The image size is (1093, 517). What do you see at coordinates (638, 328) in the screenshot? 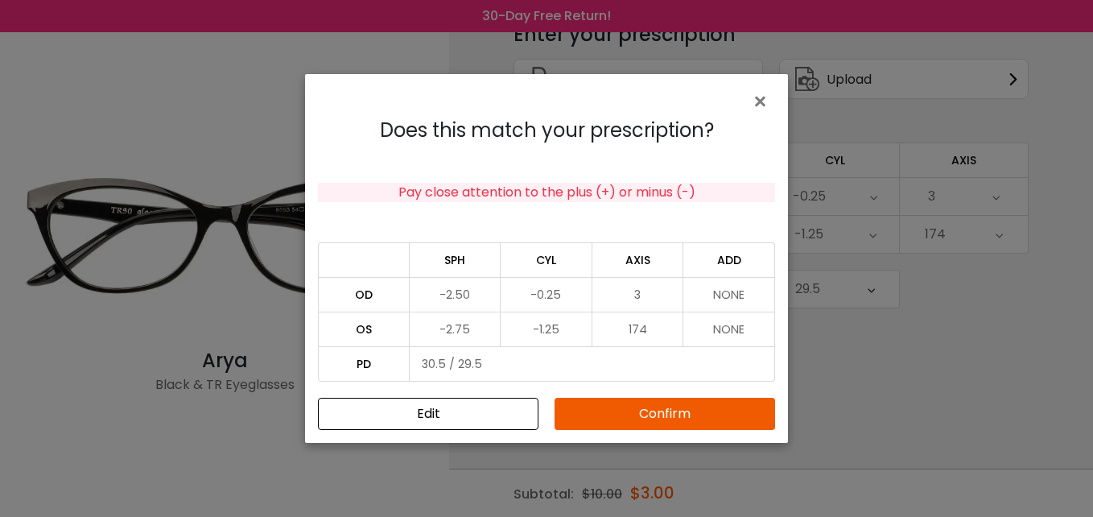
I see `td: 174` at bounding box center [638, 328].